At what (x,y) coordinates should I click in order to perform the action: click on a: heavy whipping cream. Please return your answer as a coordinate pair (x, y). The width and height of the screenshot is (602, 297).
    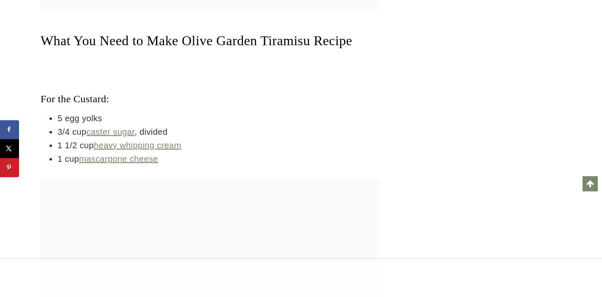
    Looking at the image, I should click on (137, 146).